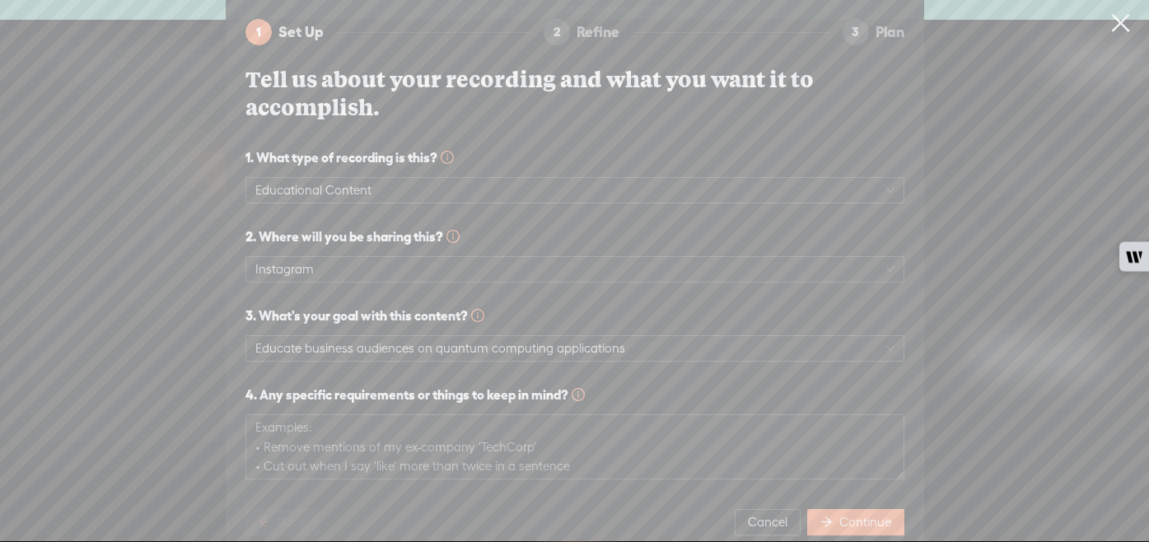  What do you see at coordinates (557, 31) in the screenshot?
I see `span: 2` at bounding box center [557, 31].